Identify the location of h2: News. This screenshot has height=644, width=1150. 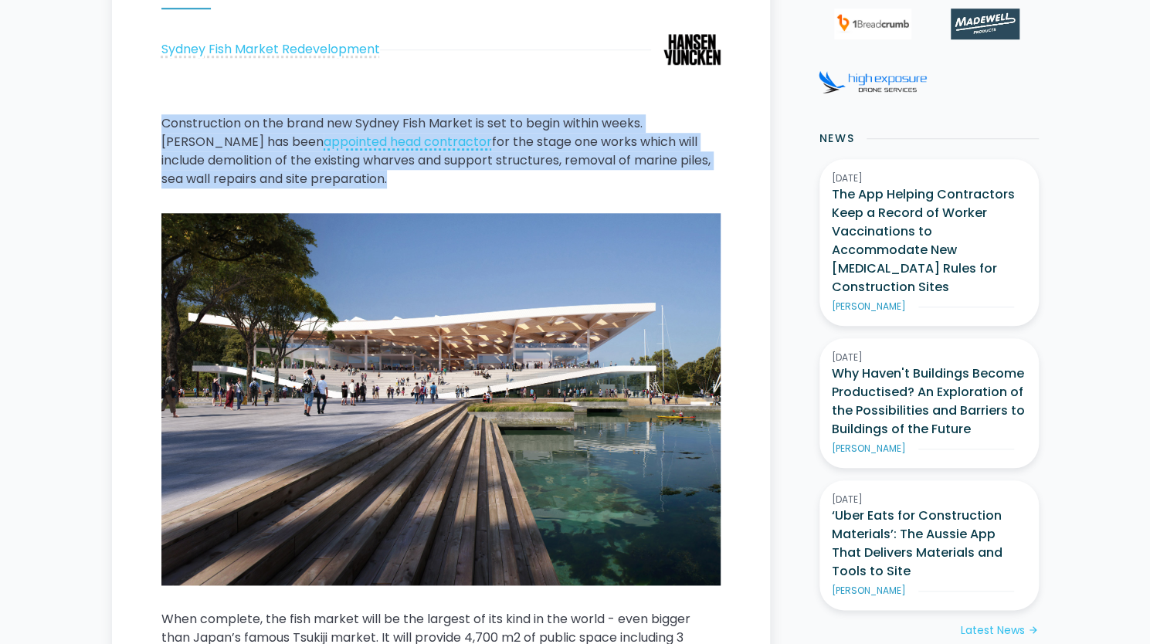
(837, 138).